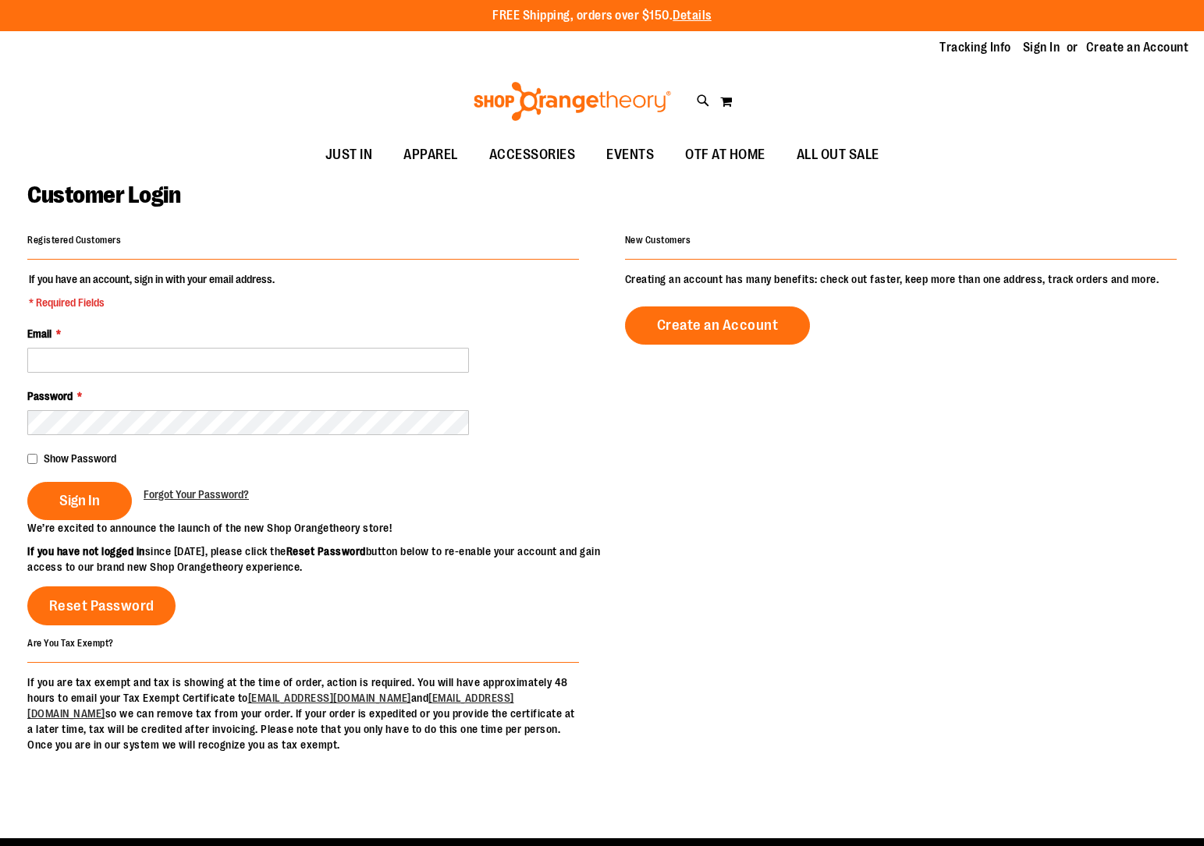 Image resolution: width=1204 pixels, height=846 pixels. What do you see at coordinates (80, 501) in the screenshot?
I see `span: Sign In` at bounding box center [80, 501].